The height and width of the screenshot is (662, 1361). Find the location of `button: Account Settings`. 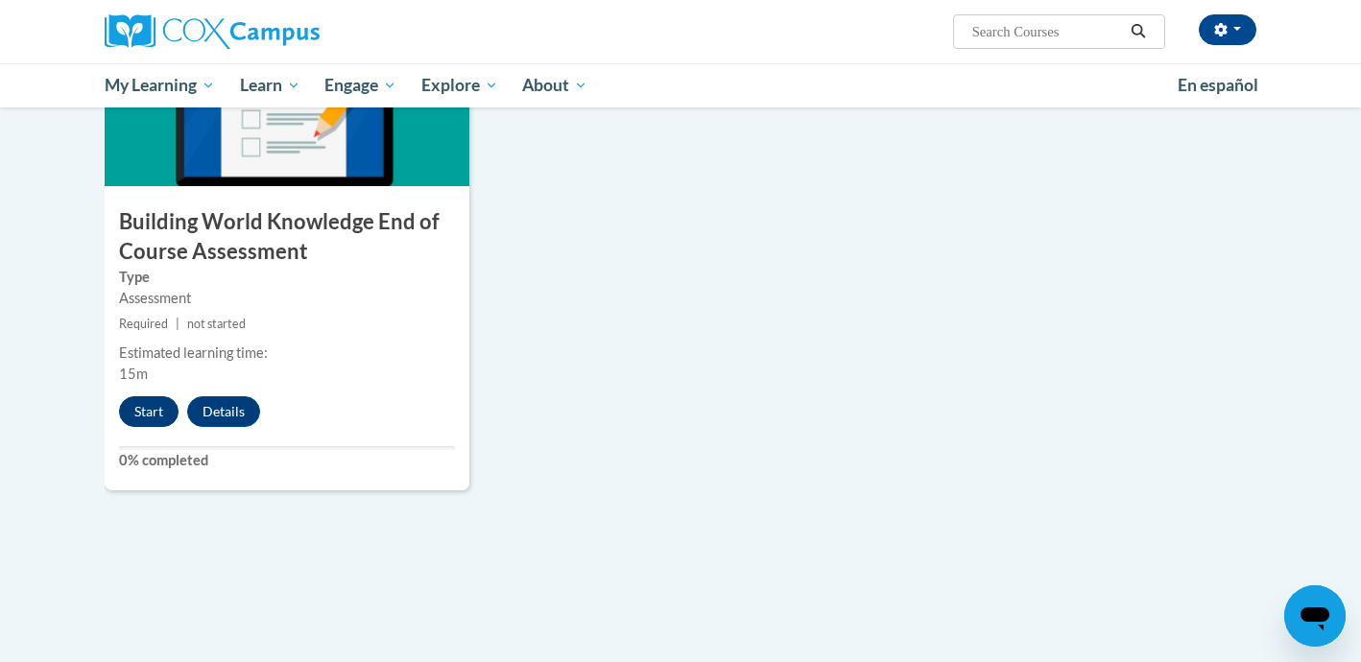

button: Account Settings is located at coordinates (1228, 30).